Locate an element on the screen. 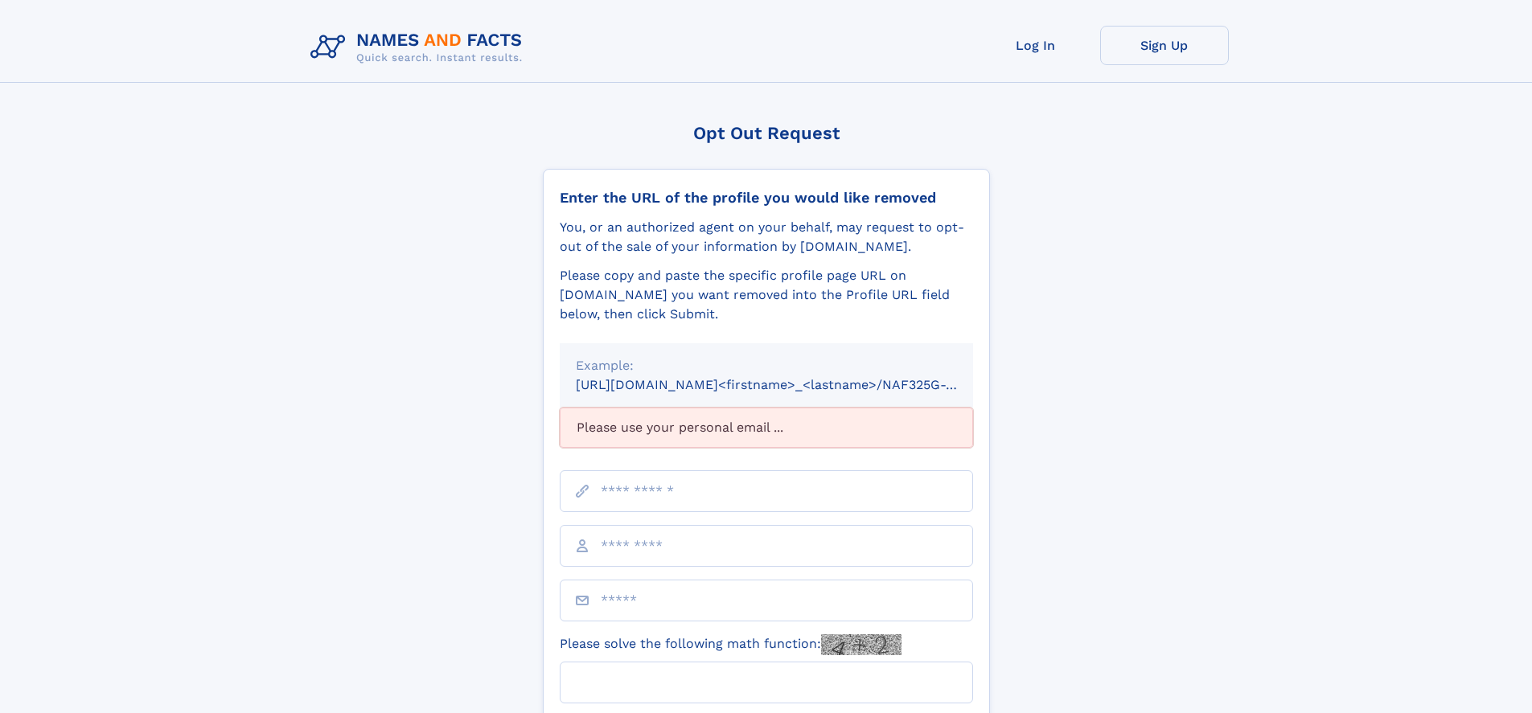 The image size is (1532, 713). div: You, or an authorized agent on your behalf, may request to opt-out of the sale of your informatio... is located at coordinates (766, 237).